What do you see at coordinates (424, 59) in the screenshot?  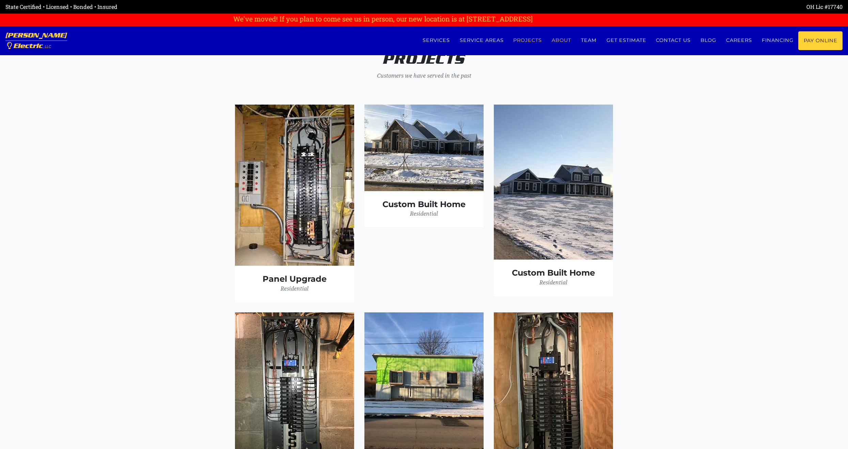 I see `h2: Projects` at bounding box center [424, 59].